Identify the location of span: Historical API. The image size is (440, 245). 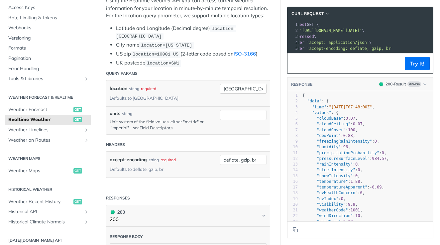
(45, 212).